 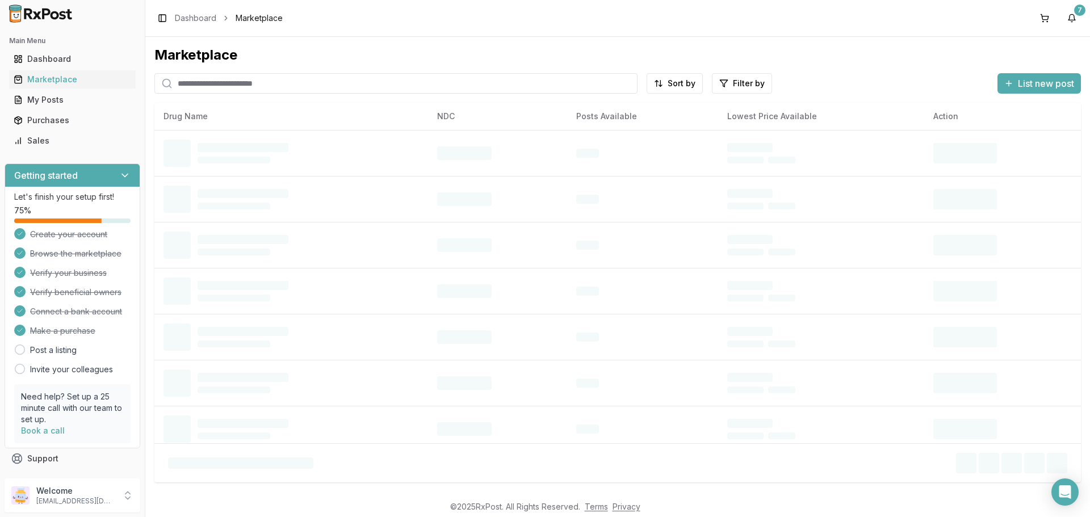 I want to click on div: Purchases, so click(x=72, y=120).